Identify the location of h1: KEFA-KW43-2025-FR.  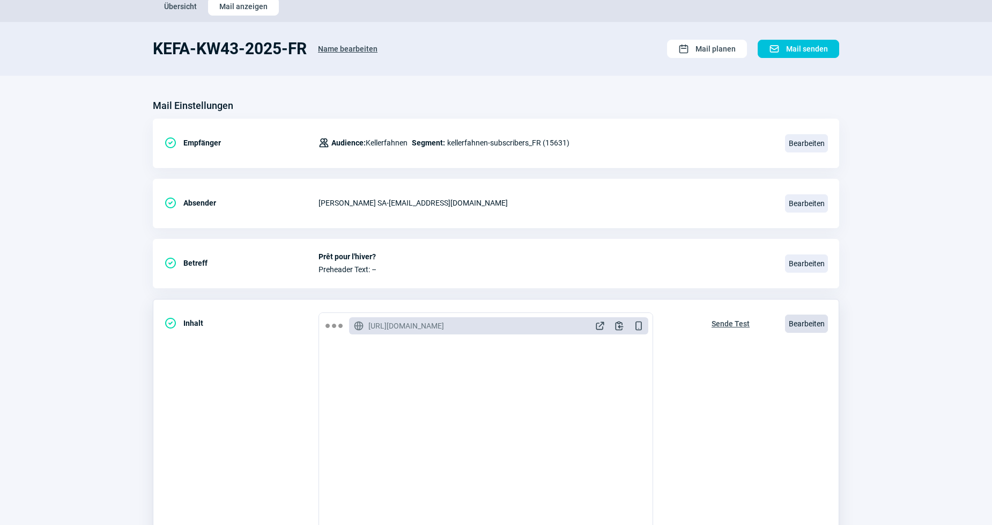
(230, 49).